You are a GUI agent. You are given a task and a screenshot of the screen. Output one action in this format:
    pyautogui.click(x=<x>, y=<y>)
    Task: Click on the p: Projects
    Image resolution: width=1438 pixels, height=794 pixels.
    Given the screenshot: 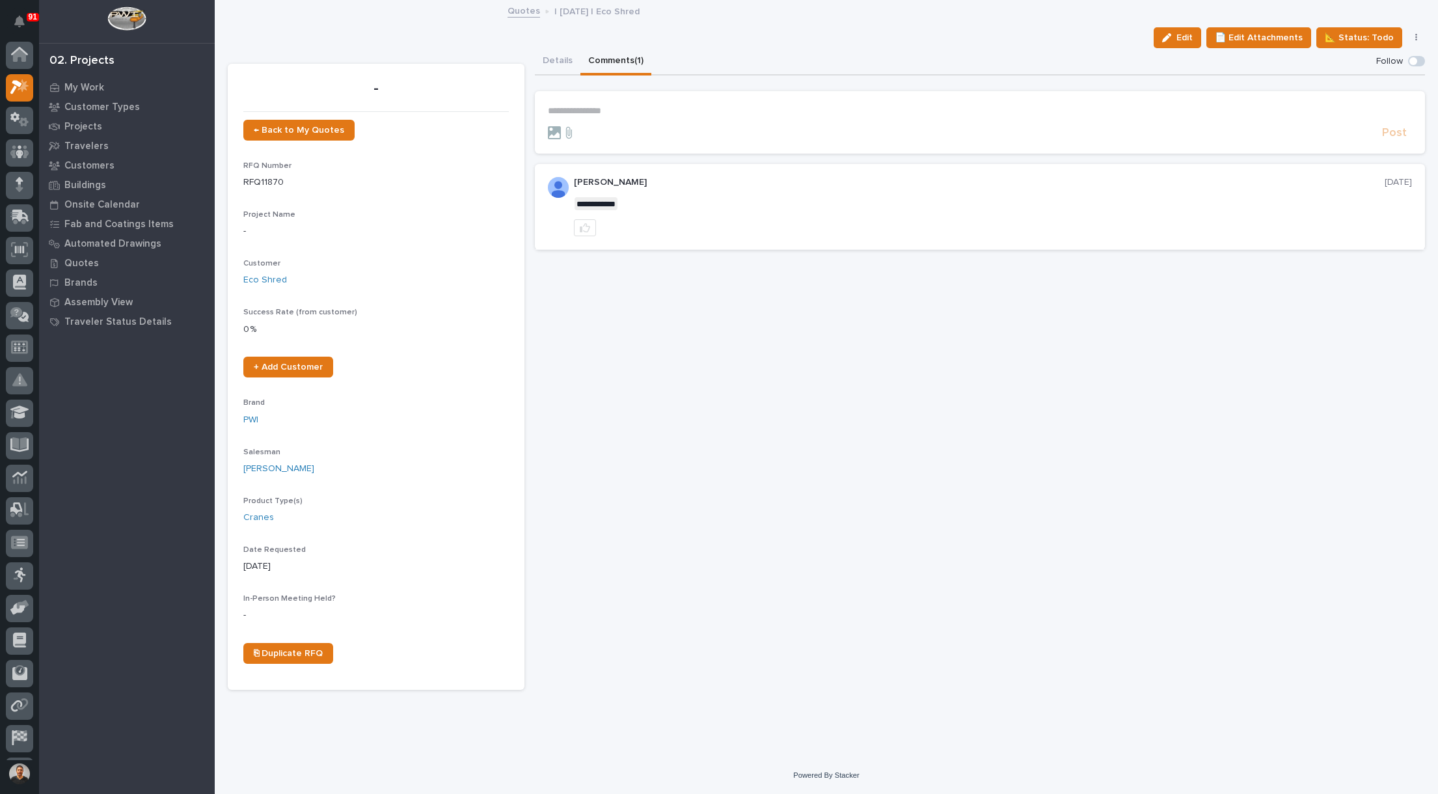 What is the action you would take?
    pyautogui.click(x=83, y=127)
    